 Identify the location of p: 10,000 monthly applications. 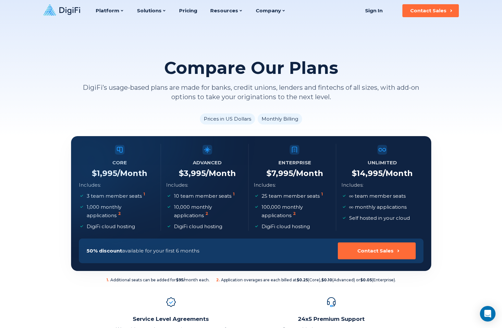
(208, 211).